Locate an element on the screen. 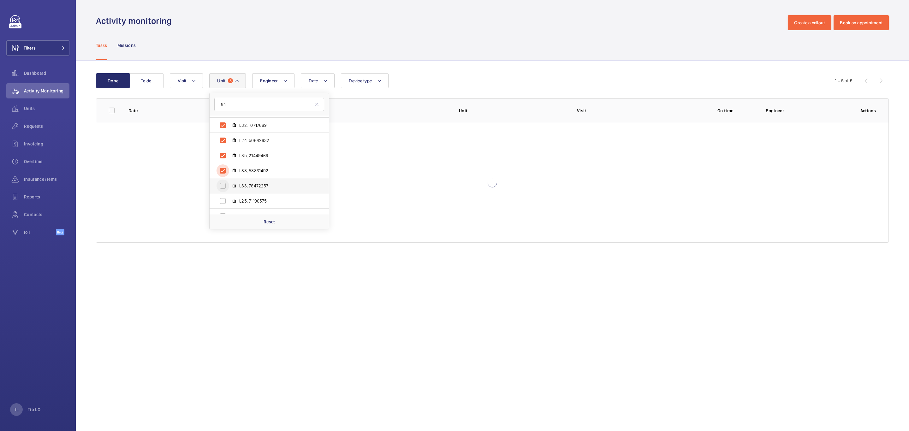 This screenshot has width=909, height=431. span: L24, 50642632 is located at coordinates (276, 140).